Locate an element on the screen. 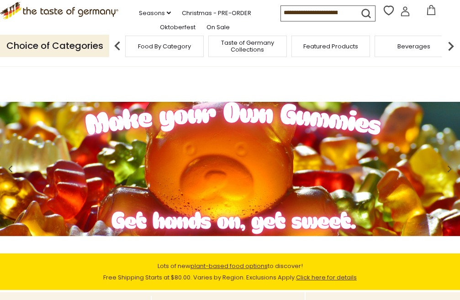 This screenshot has height=300, width=460. span: Taste of Germany Collections is located at coordinates (248, 46).